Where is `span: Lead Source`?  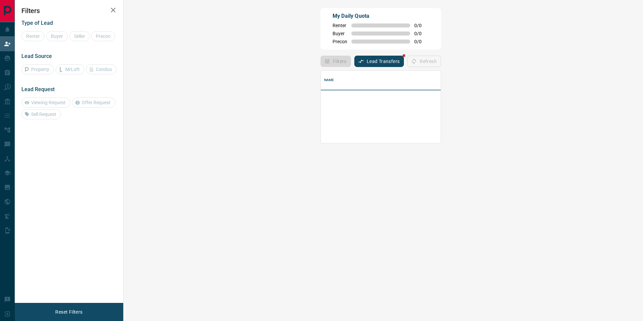
span: Lead Source is located at coordinates (36, 56).